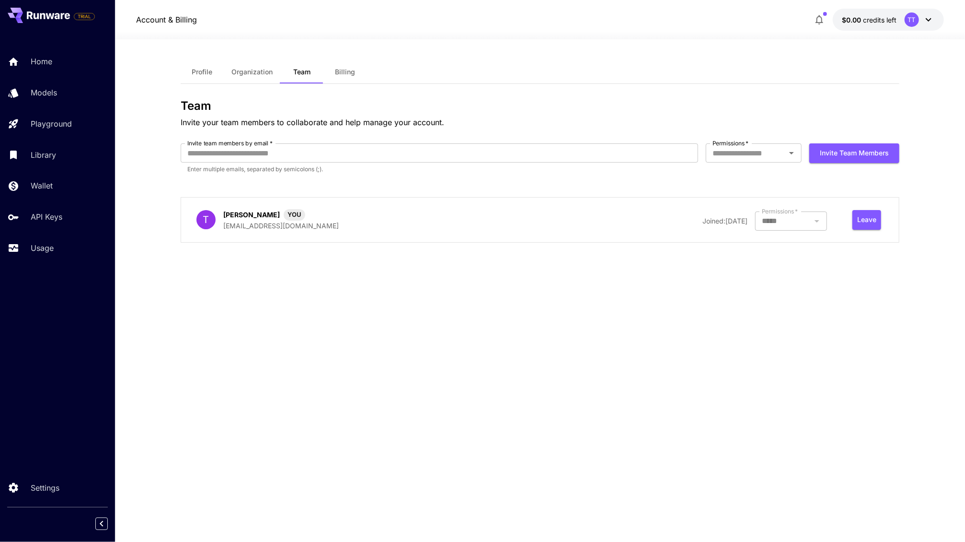 The width and height of the screenshot is (965, 542). Describe the element at coordinates (294, 215) in the screenshot. I see `span: YOU` at that location.